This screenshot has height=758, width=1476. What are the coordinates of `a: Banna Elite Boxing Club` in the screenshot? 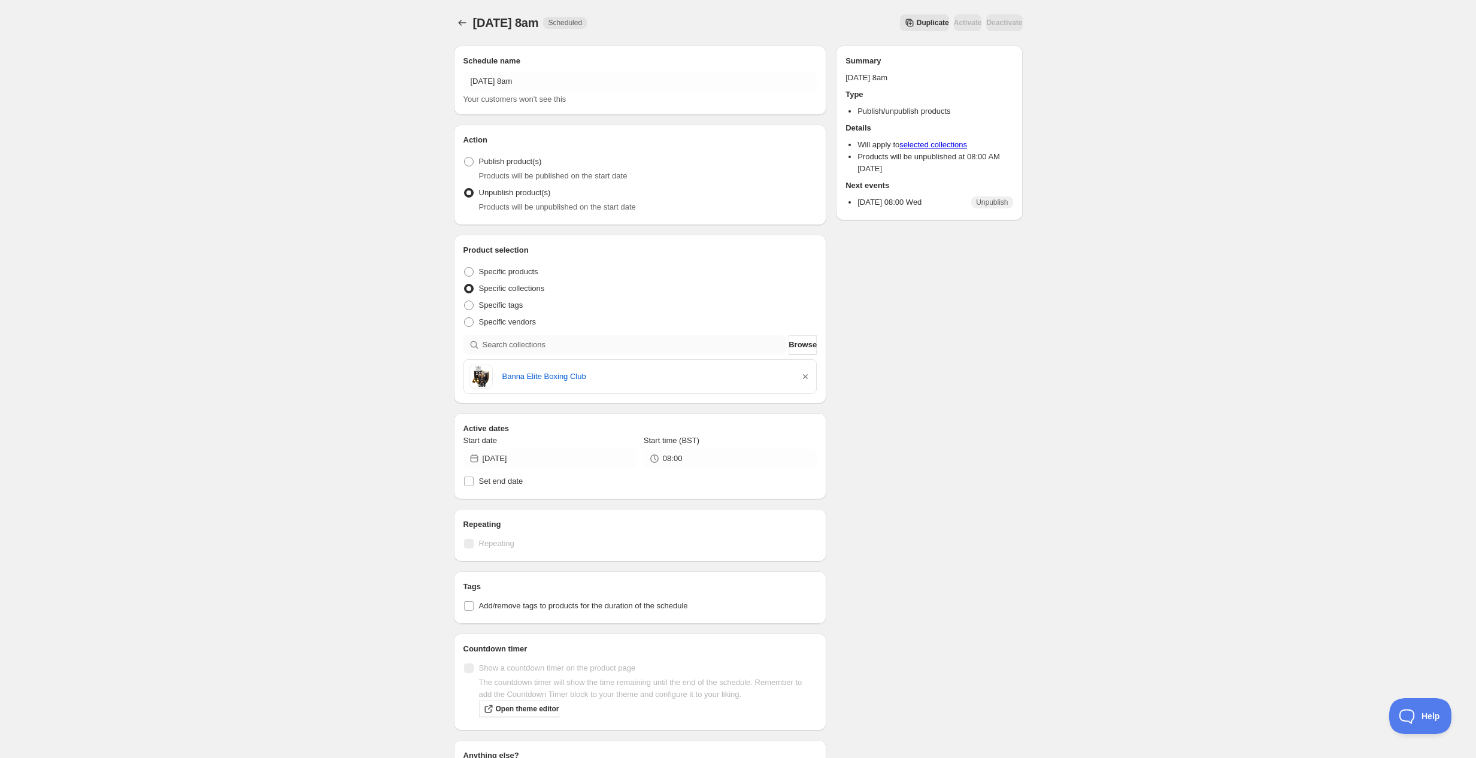 It's located at (646, 377).